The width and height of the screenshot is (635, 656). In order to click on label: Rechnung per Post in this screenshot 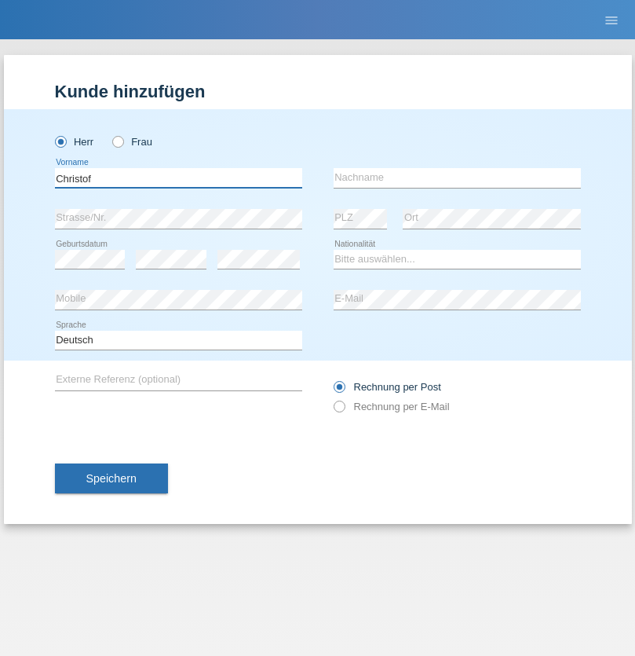, I will do `click(387, 386)`.